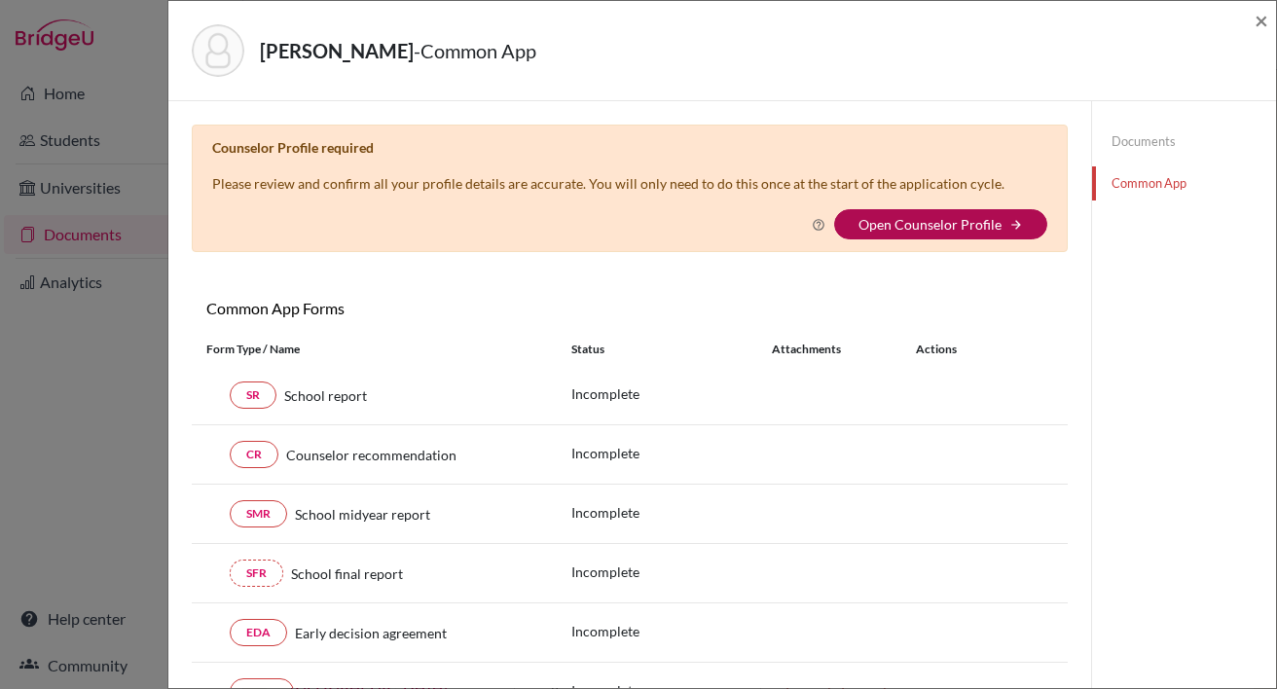  I want to click on span: School report, so click(325, 395).